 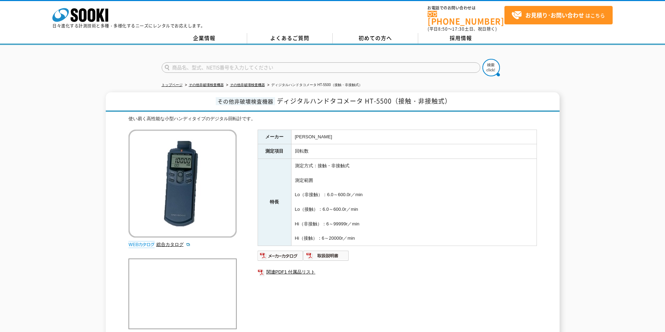 What do you see at coordinates (173, 245) in the screenshot?
I see `a: 総合カタログ` at bounding box center [173, 245].